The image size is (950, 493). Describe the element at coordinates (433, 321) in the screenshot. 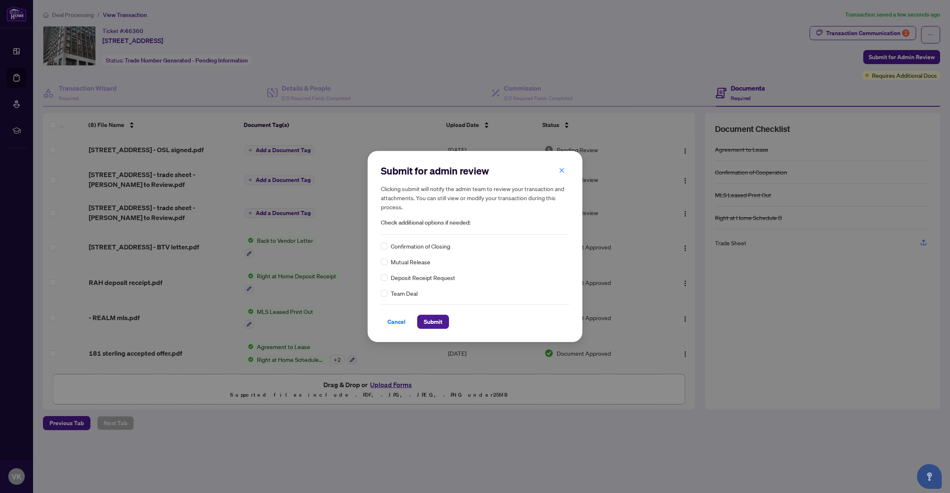

I see `button: Submit` at that location.